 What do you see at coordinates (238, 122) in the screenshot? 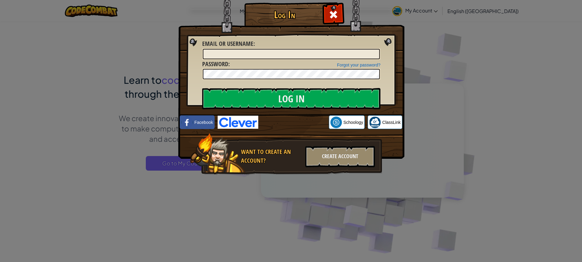
I see `img: clever-logo-blue.png` at bounding box center [238, 122].